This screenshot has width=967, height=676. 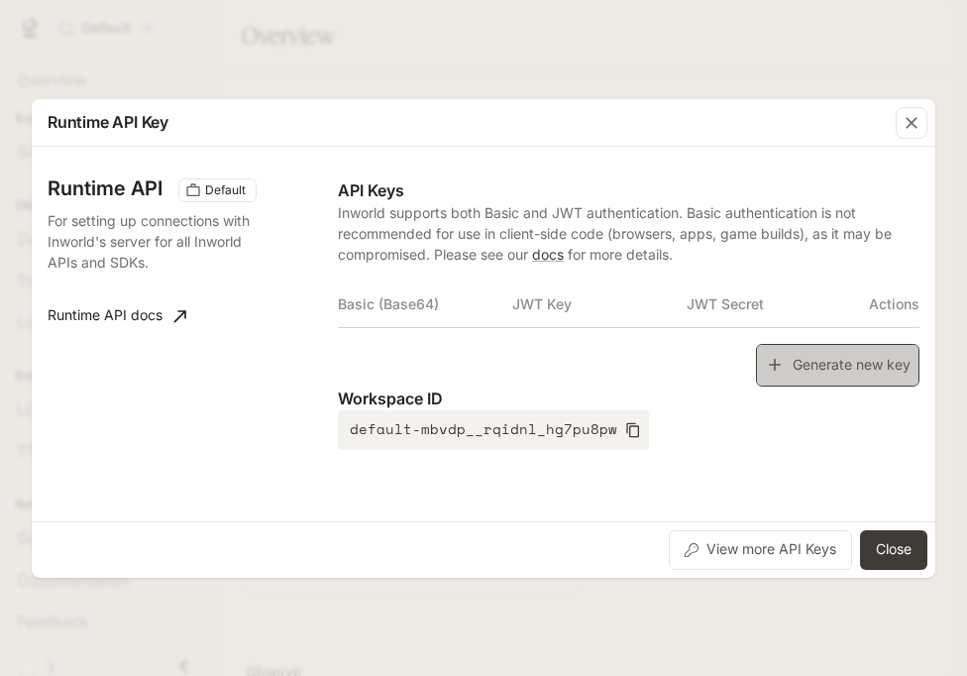 What do you see at coordinates (493, 430) in the screenshot?
I see `button: default-mbvdp__rqidnl_hg7pu8pw` at bounding box center [493, 430].